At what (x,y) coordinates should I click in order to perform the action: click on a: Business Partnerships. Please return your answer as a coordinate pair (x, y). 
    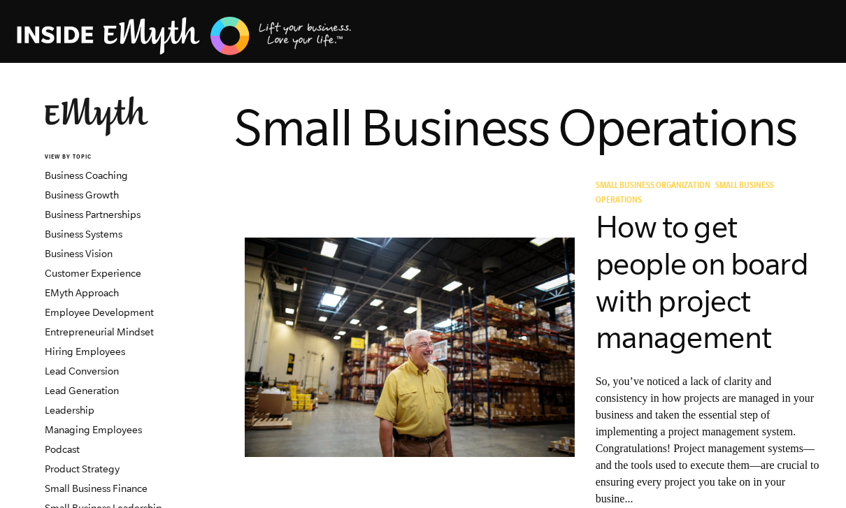
    Looking at the image, I should click on (92, 215).